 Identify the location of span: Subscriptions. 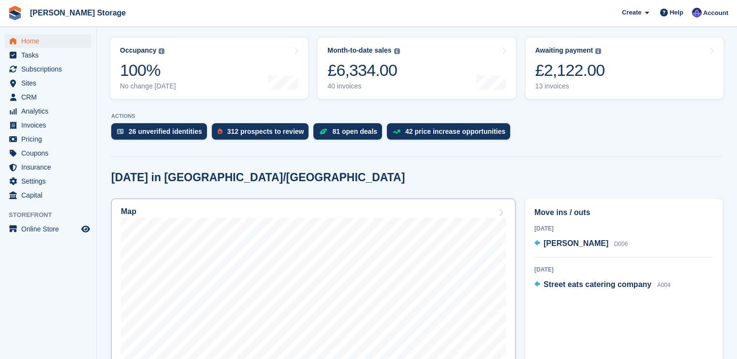
(50, 69).